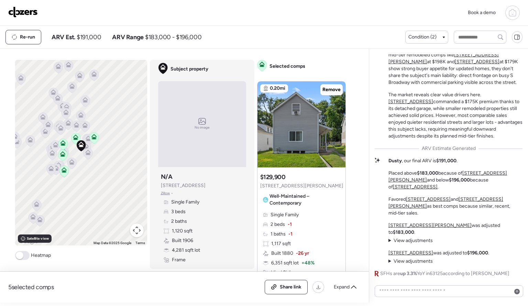  Describe the element at coordinates (165, 193) in the screenshot. I see `span: Zillow` at that location.